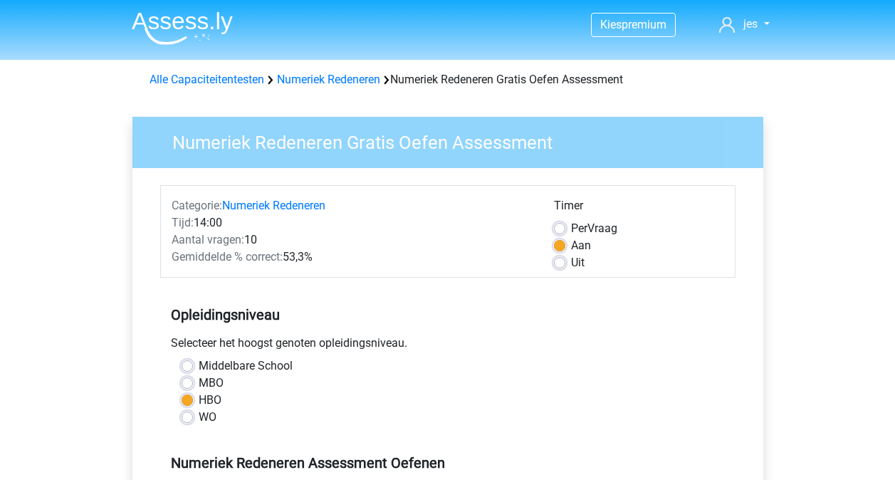 This screenshot has width=895, height=480. What do you see at coordinates (448, 463) in the screenshot?
I see `h5: Numeriek Redeneren Assessment Oefenen` at bounding box center [448, 463].